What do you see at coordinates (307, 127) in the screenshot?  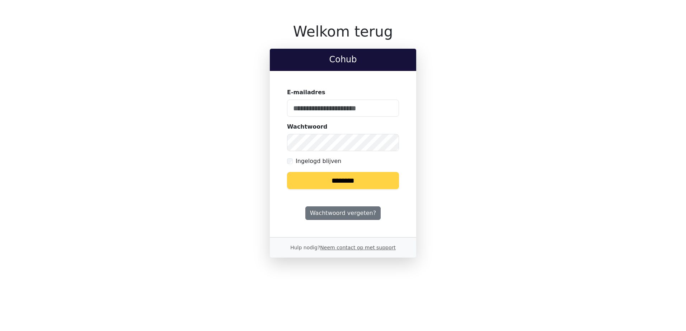 I see `label: Wachtwoord` at bounding box center [307, 127].